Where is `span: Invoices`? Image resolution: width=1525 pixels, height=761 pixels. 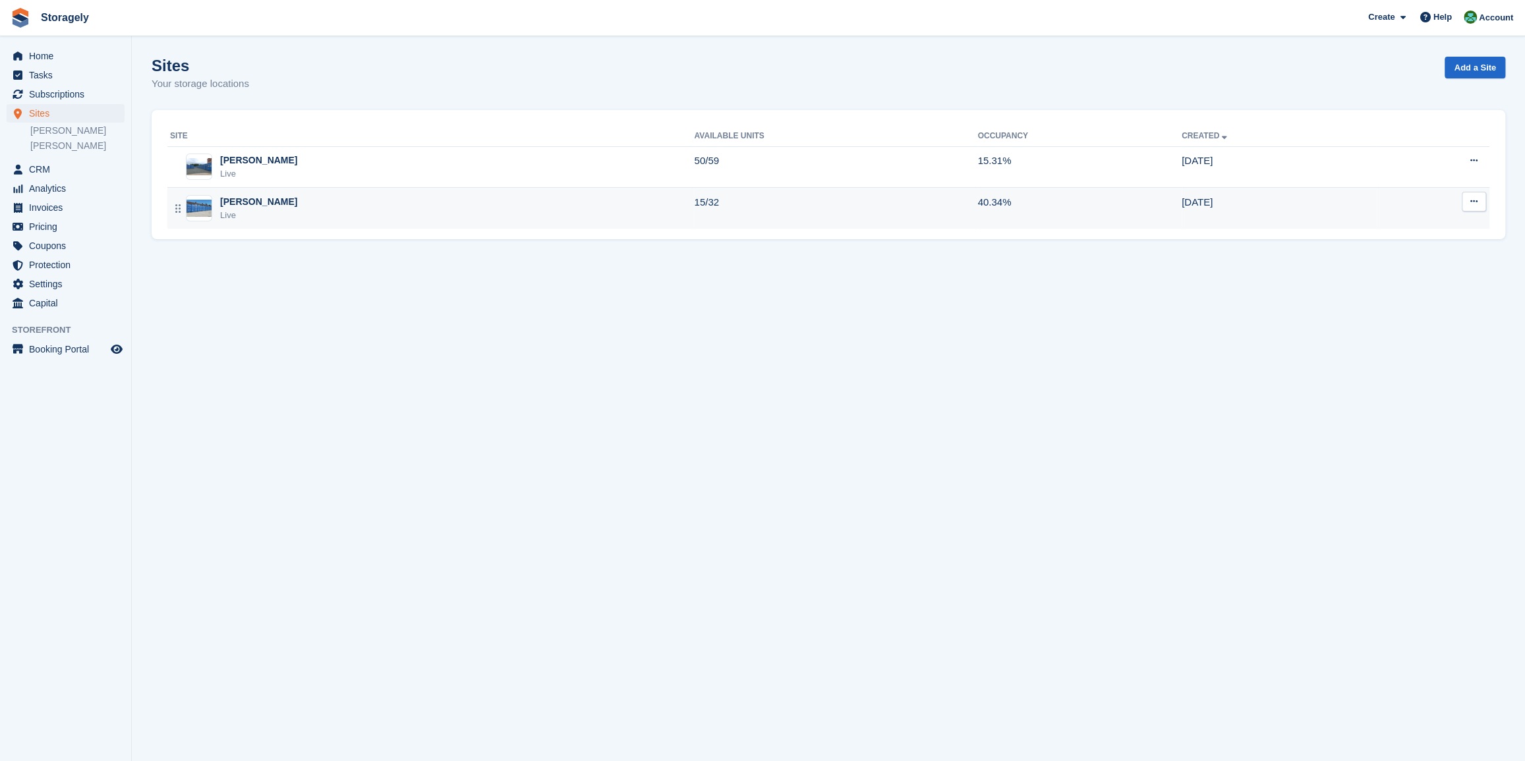 span: Invoices is located at coordinates (69, 208).